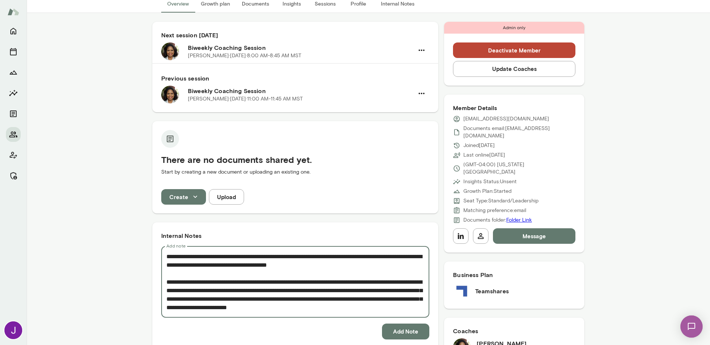  I want to click on h6: Coaches, so click(514, 331).